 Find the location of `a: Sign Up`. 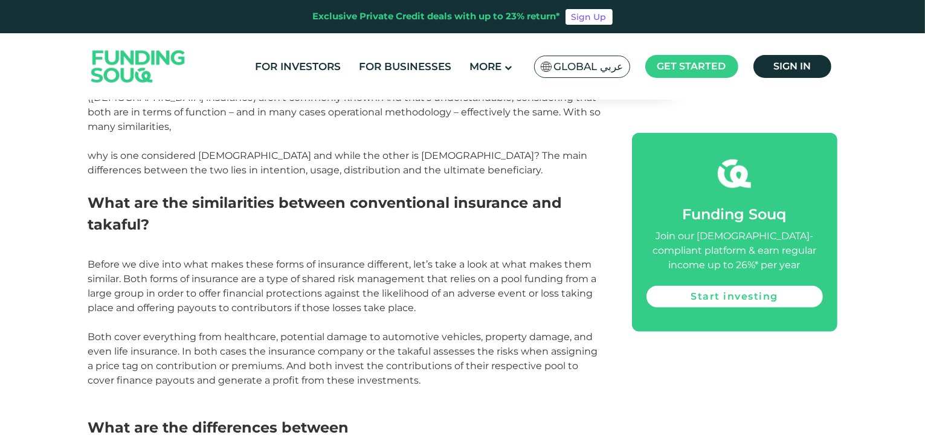

a: Sign Up is located at coordinates (589, 17).